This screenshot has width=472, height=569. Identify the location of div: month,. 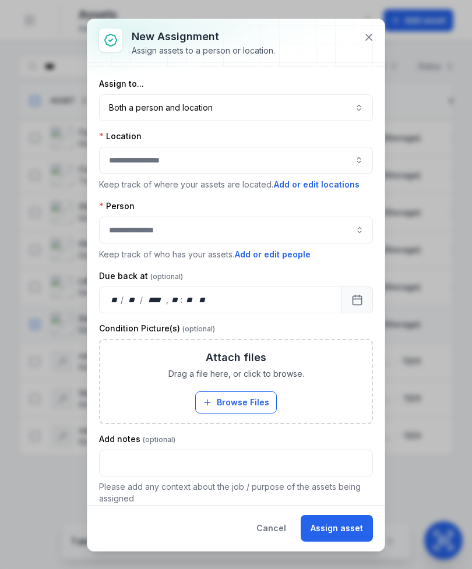
(132, 300).